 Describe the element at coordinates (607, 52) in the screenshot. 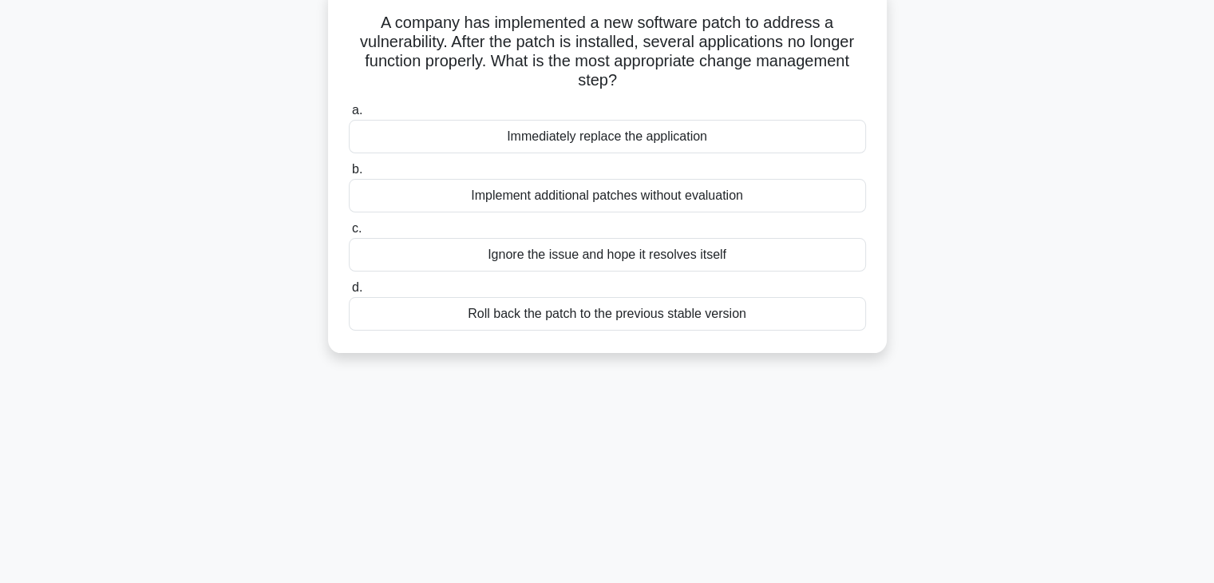

I see `h5: A company has implemented a new software patch to address a vulnerability. After the patch is ins...` at that location.